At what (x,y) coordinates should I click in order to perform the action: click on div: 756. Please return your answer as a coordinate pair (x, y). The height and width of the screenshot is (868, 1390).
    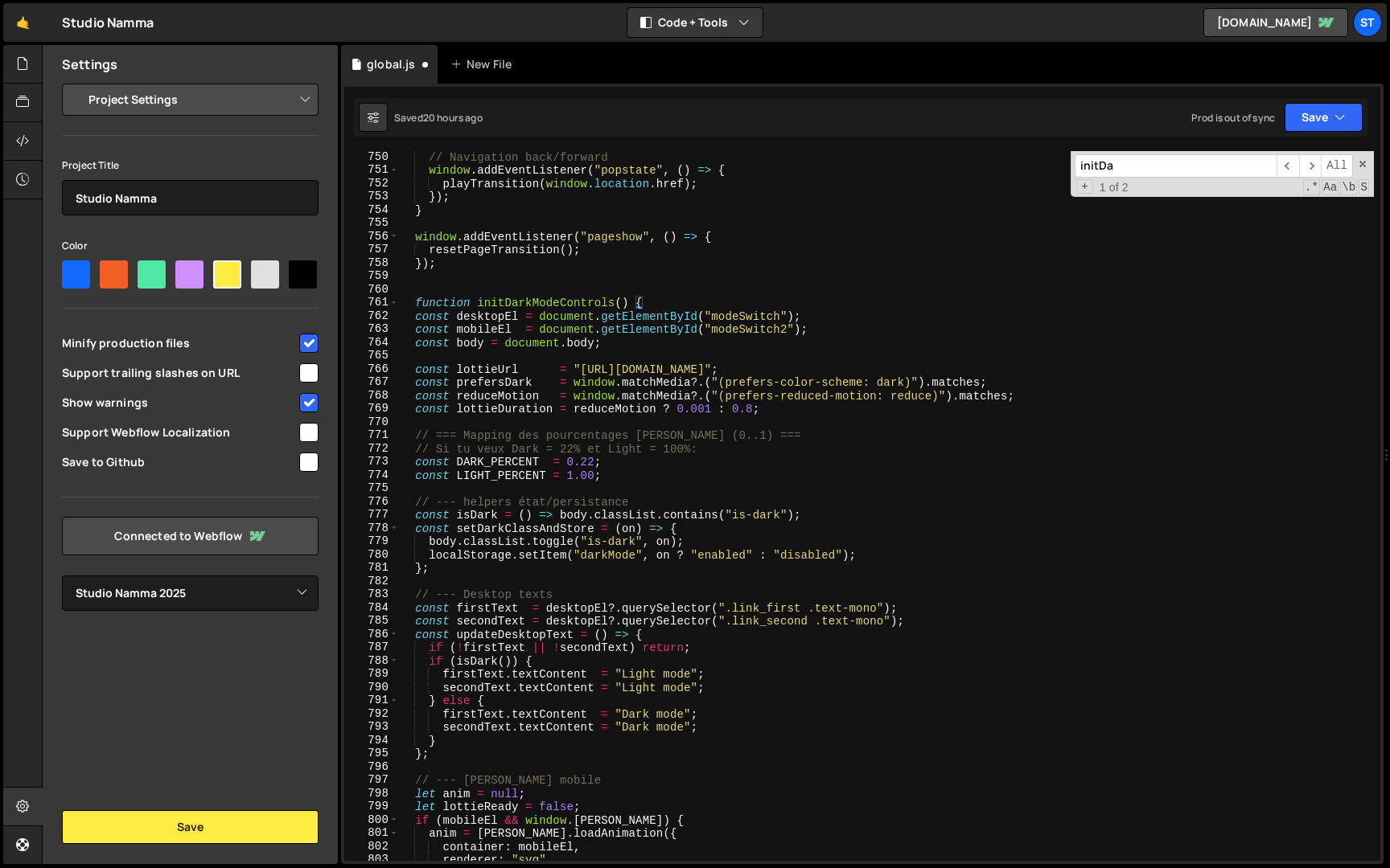
    Looking at the image, I should click on (372, 236).